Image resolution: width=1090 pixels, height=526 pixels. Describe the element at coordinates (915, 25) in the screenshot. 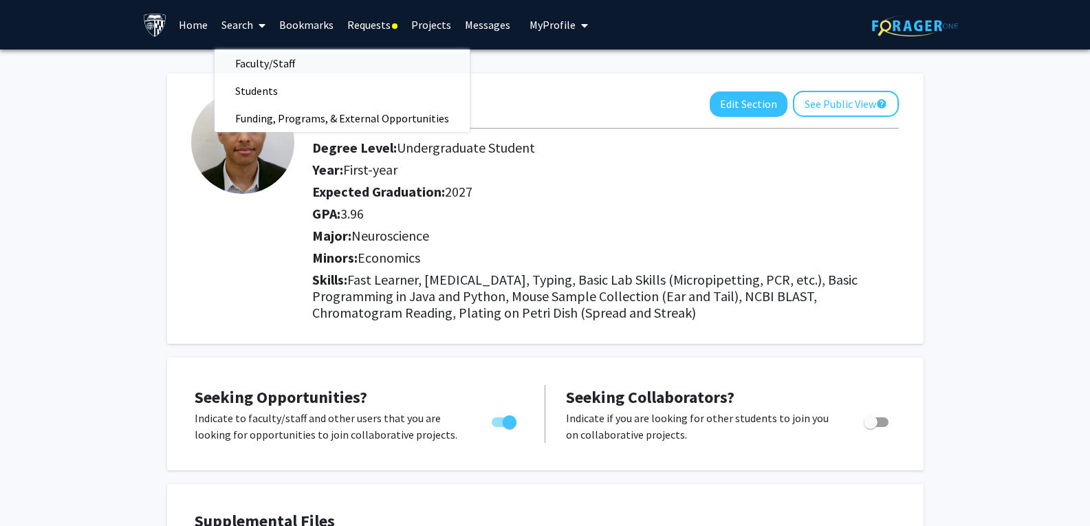

I see `img: ForagerOne Logo` at that location.